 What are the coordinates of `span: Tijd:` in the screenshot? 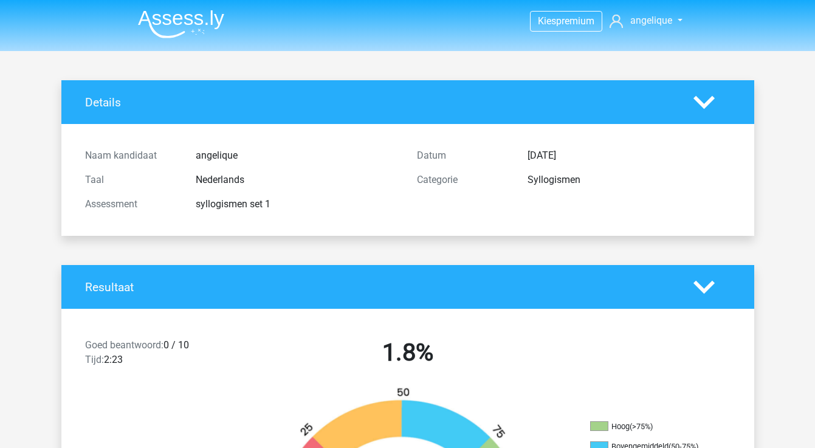 It's located at (94, 359).